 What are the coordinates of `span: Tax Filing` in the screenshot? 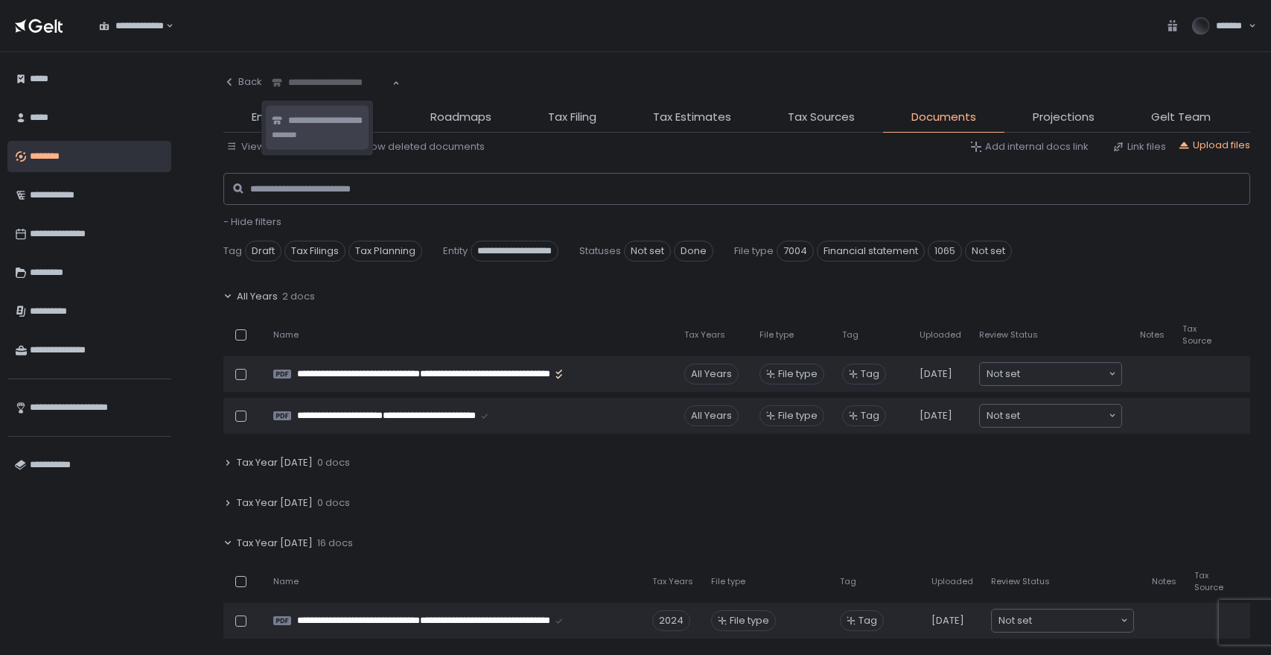 It's located at (572, 117).